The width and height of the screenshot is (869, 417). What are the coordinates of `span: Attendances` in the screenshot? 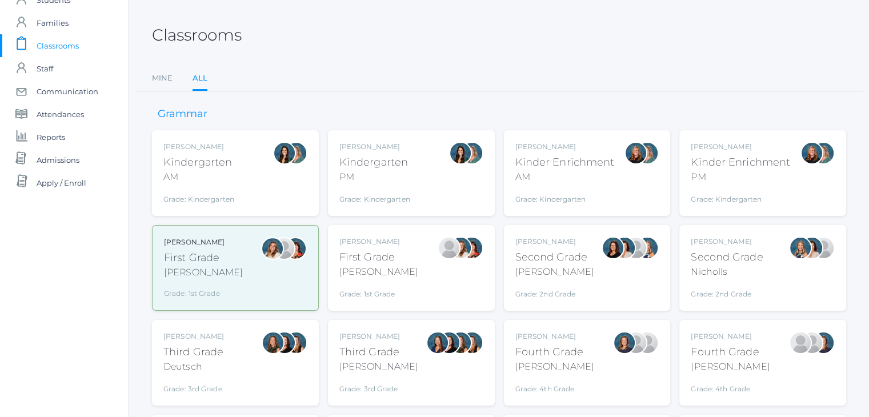 It's located at (60, 114).